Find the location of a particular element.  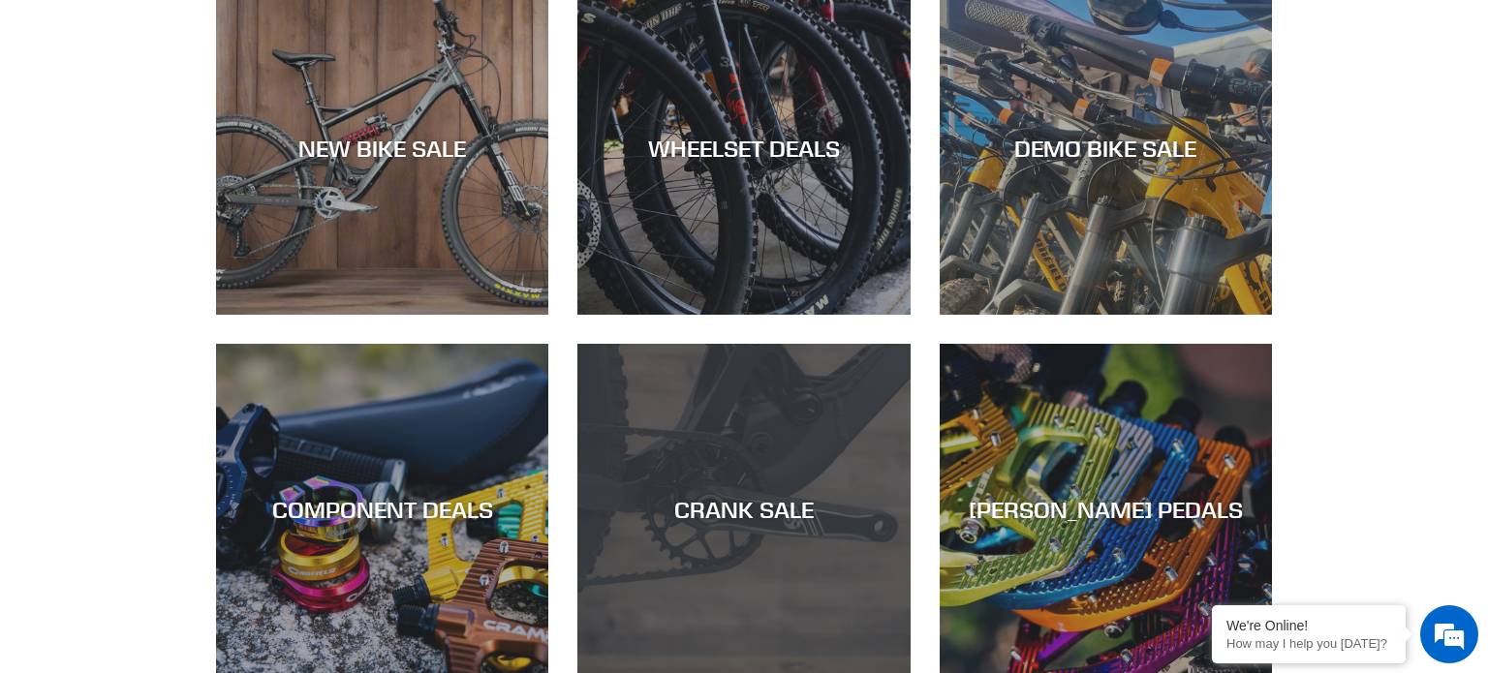

div: CRANK SALE is located at coordinates (743, 510).